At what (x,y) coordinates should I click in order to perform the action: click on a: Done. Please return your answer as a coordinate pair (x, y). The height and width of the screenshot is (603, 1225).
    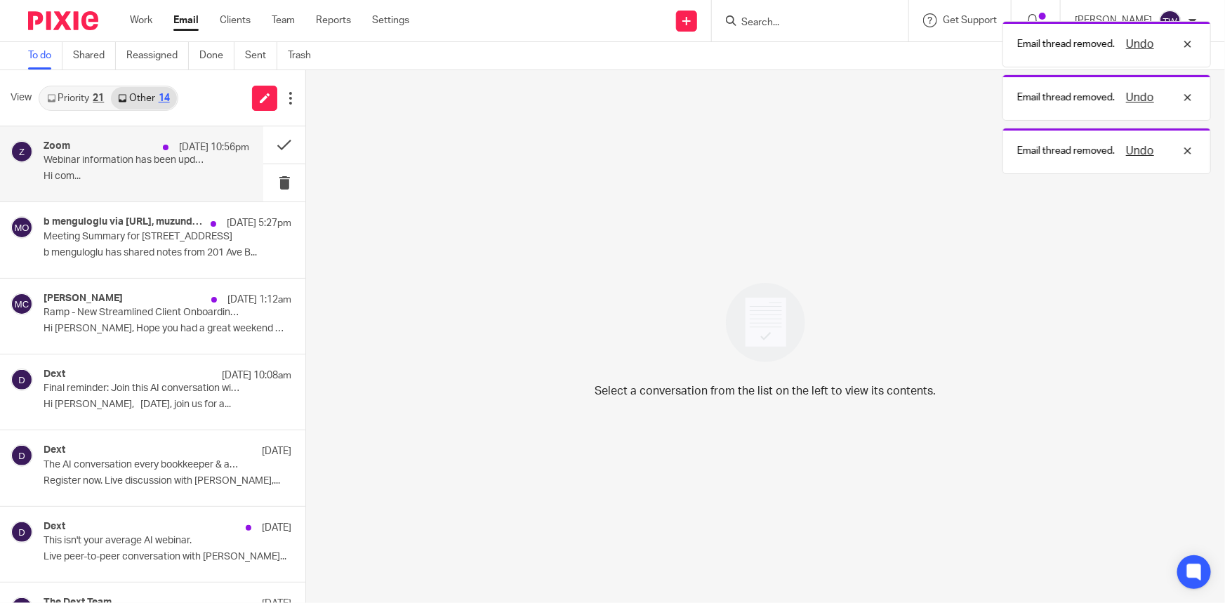
    Looking at the image, I should click on (217, 55).